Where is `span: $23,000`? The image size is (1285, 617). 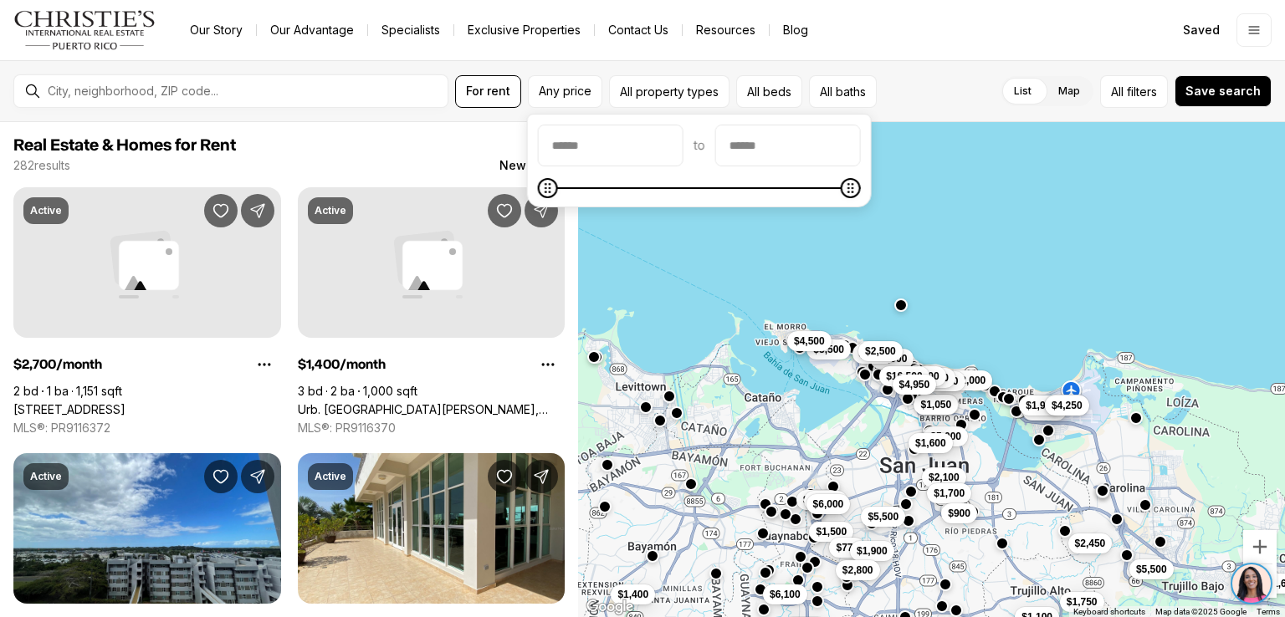 span: $23,000 is located at coordinates (920, 376).